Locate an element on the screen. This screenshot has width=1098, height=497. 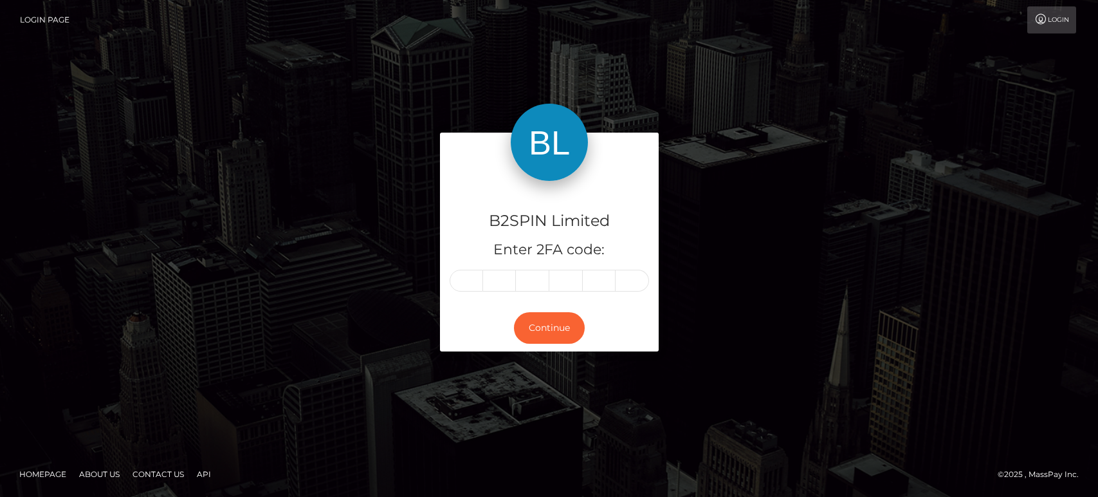
img: B2SPIN Limited is located at coordinates (549, 142).